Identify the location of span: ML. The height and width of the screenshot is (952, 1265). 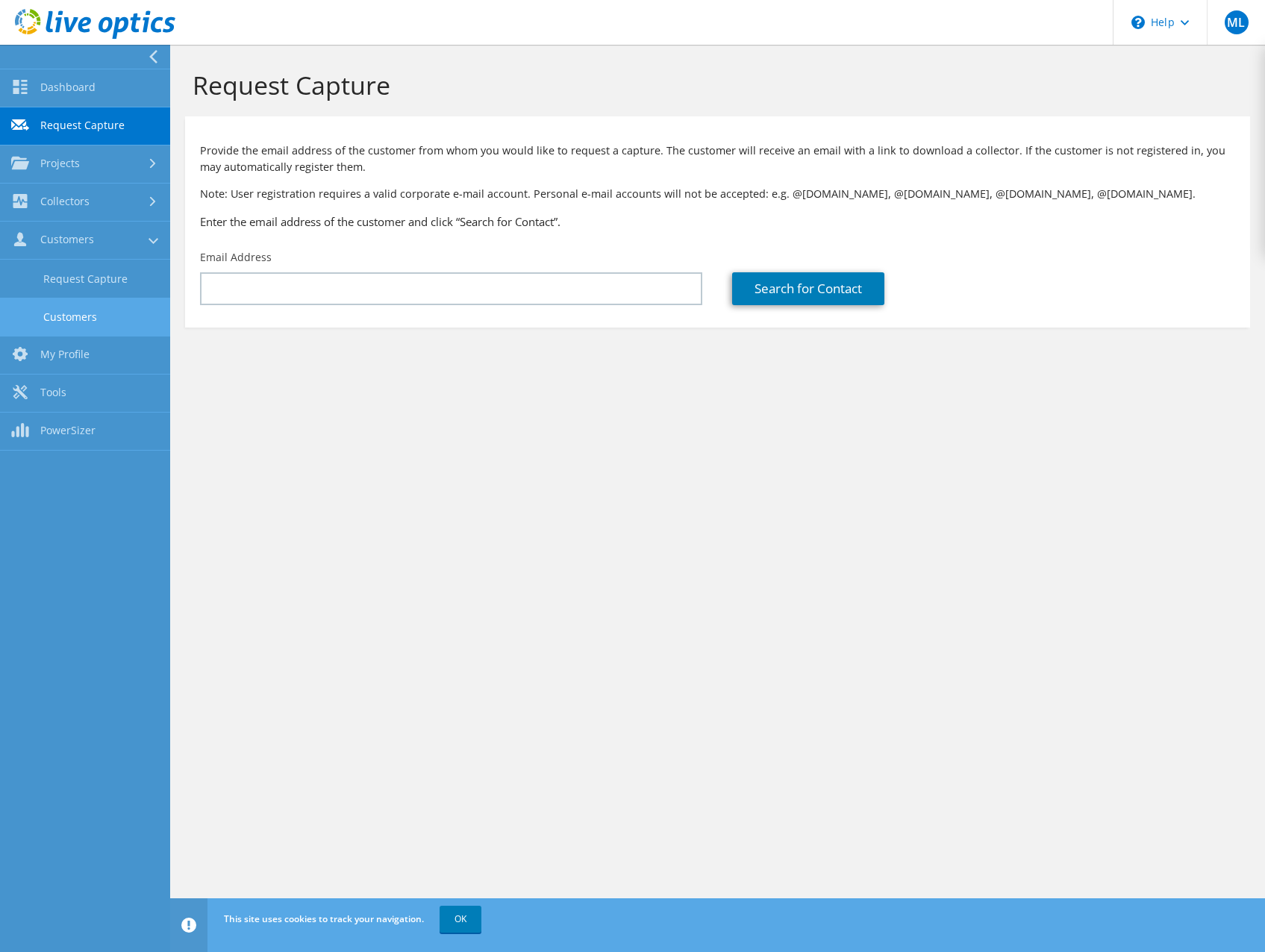
(1236, 23).